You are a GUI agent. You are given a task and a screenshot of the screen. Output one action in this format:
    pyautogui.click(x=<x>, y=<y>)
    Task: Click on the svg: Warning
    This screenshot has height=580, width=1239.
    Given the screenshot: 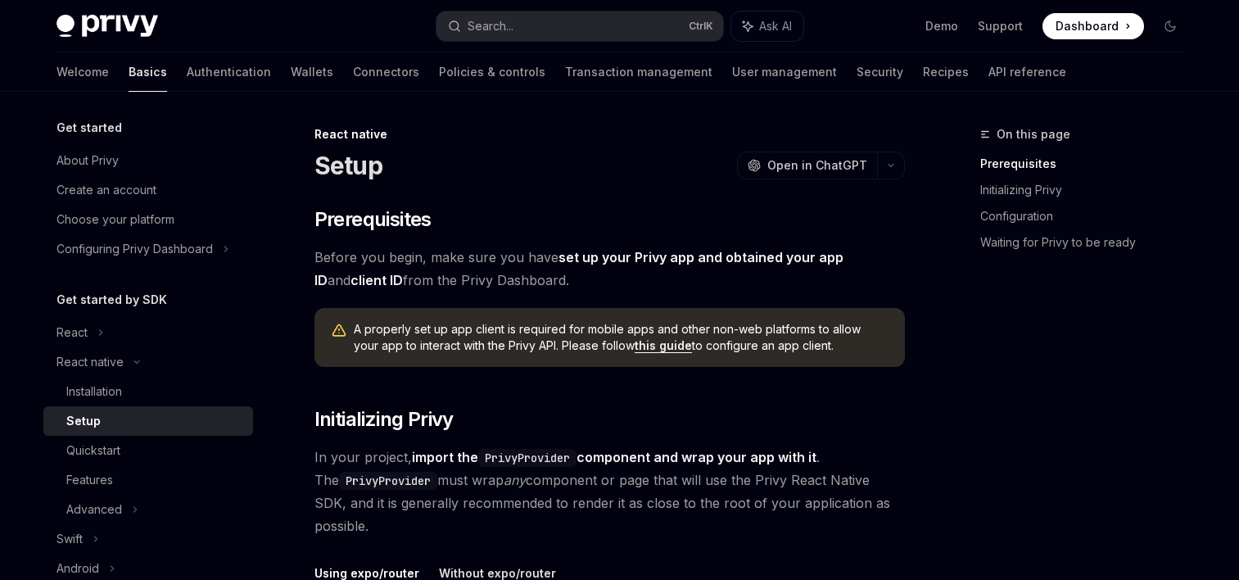 What is the action you would take?
    pyautogui.click(x=339, y=331)
    